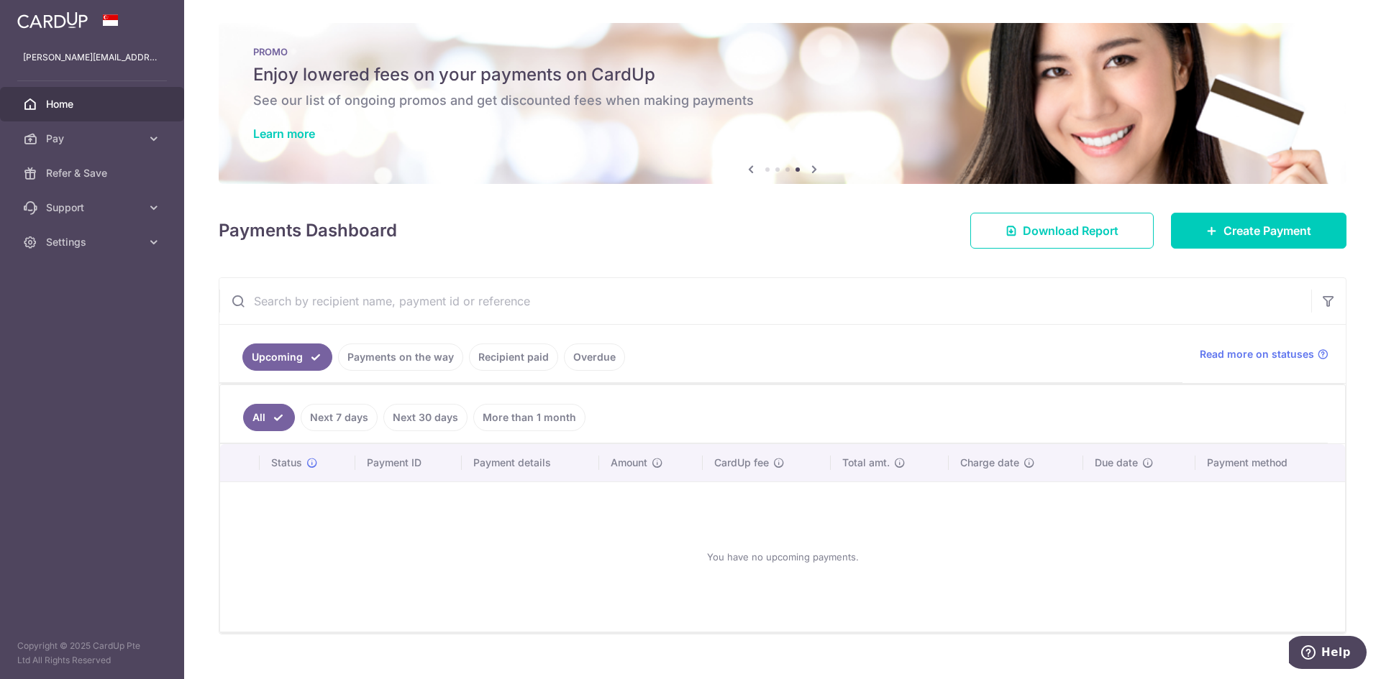  I want to click on span: Home, so click(93, 104).